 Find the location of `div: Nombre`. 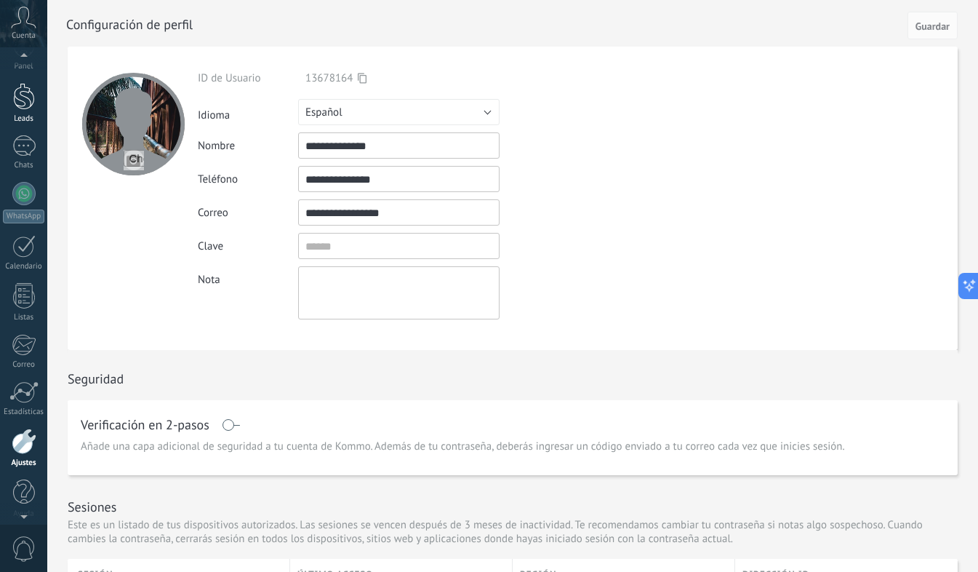

div: Nombre is located at coordinates (248, 145).